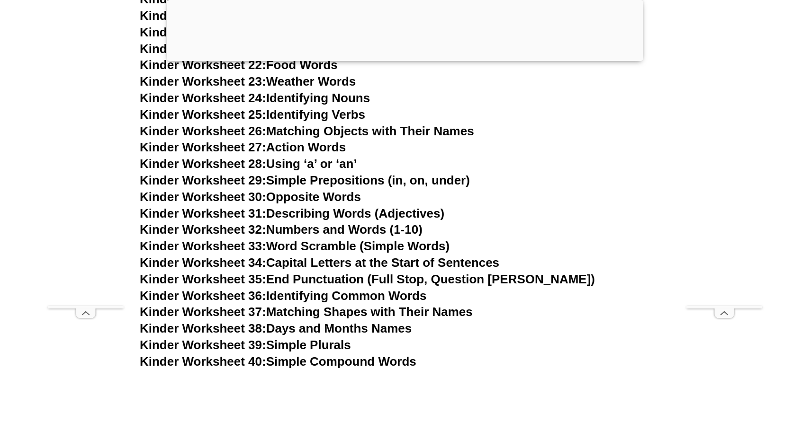 The image size is (810, 448). I want to click on div: Chat Widget, so click(728, 395).